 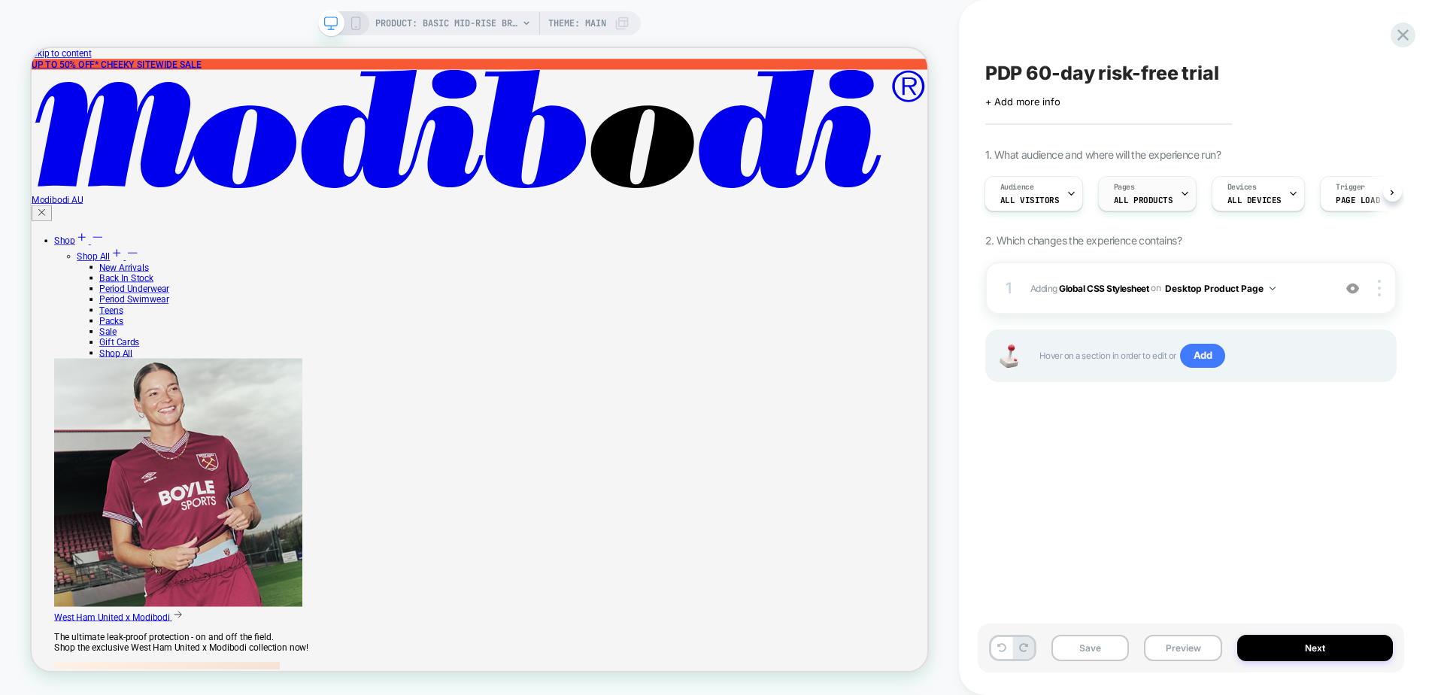 I want to click on img: down arrow, so click(x=1272, y=288).